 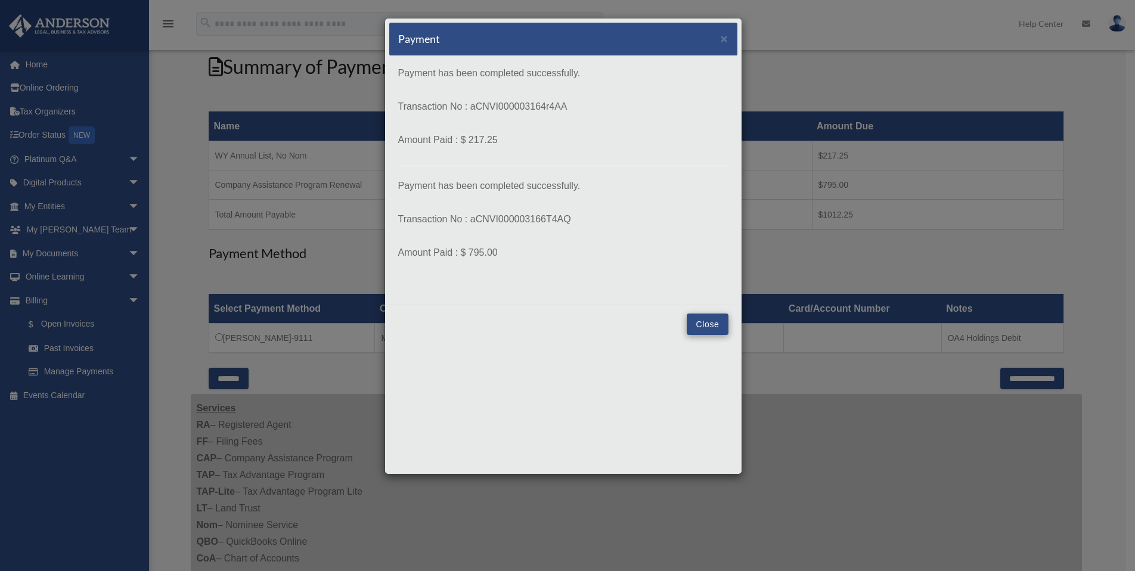 What do you see at coordinates (564, 107) in the screenshot?
I see `p: Transaction No : aCNVI000003164r4AA` at bounding box center [564, 107].